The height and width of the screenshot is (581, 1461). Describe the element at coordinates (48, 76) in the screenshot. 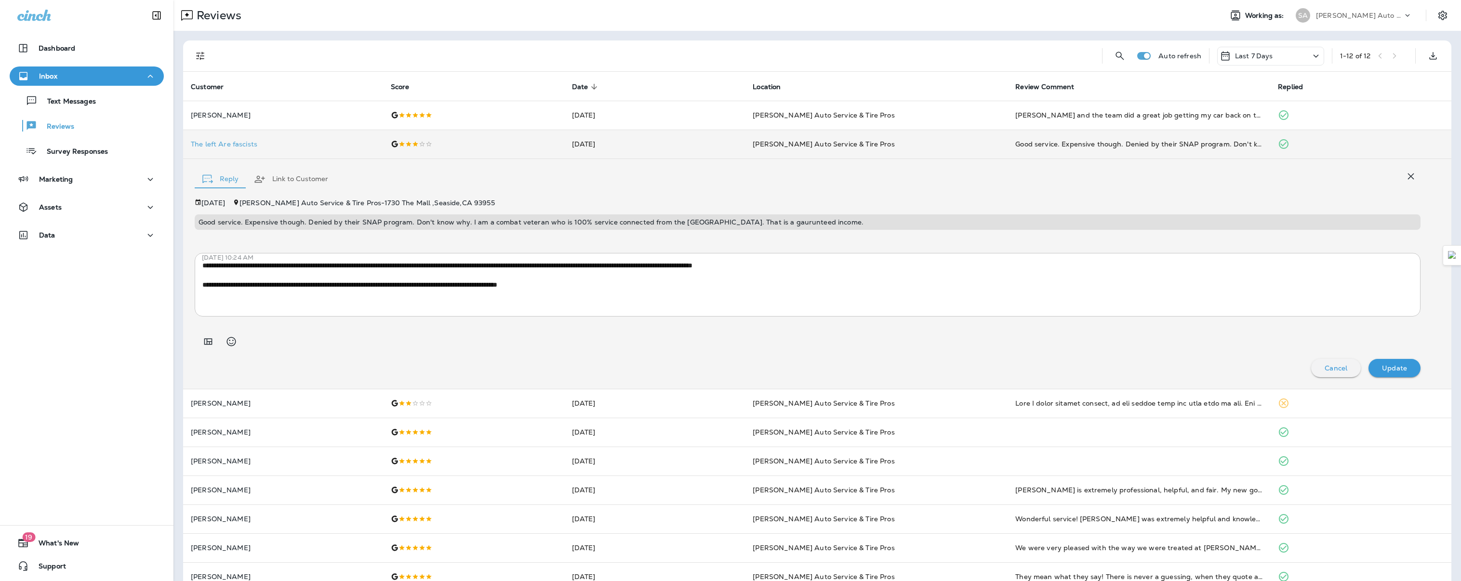

I see `p: Inbox` at that location.